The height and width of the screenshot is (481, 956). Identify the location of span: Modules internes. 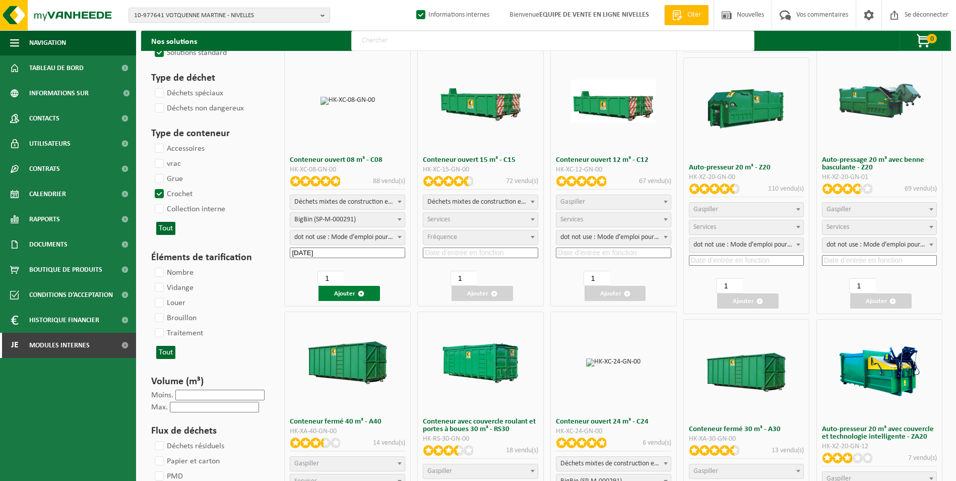
(59, 345).